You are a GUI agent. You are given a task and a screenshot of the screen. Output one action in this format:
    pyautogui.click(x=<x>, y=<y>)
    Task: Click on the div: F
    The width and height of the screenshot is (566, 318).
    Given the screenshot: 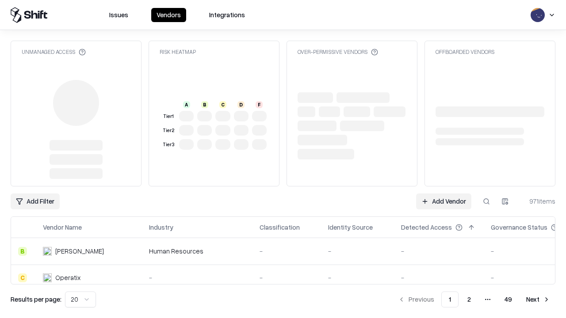 What is the action you would take?
    pyautogui.click(x=259, y=105)
    